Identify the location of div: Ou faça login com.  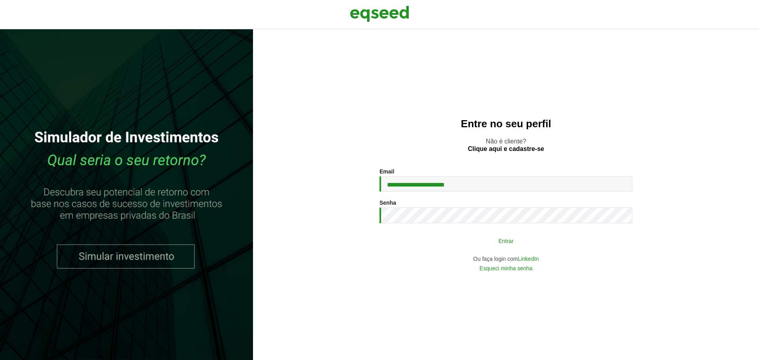
(506, 259).